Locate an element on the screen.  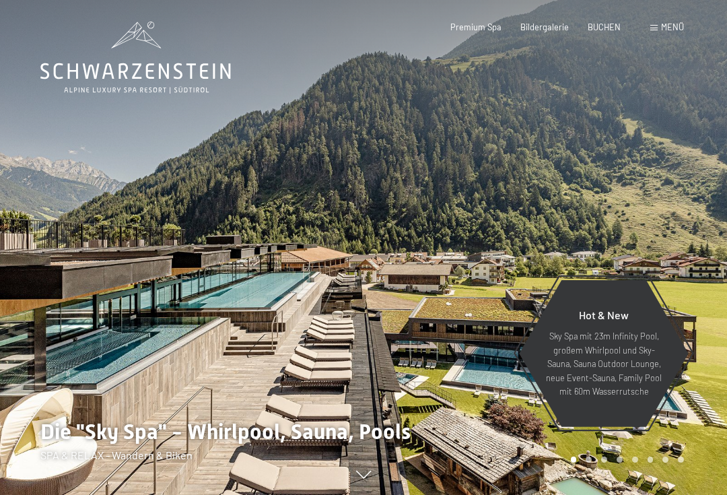
span: Premium Spa is located at coordinates (476, 27).